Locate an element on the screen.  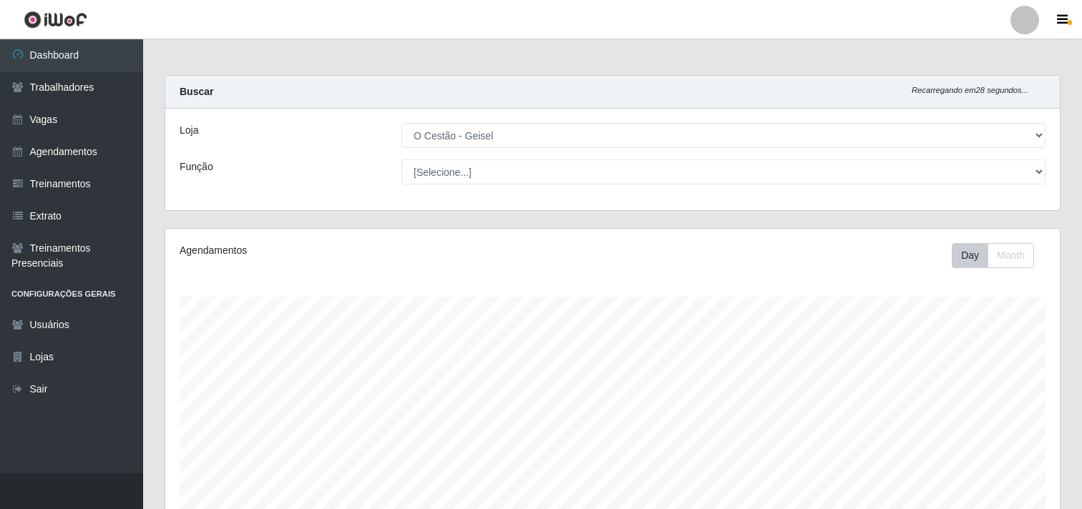
button: Day is located at coordinates (969, 255).